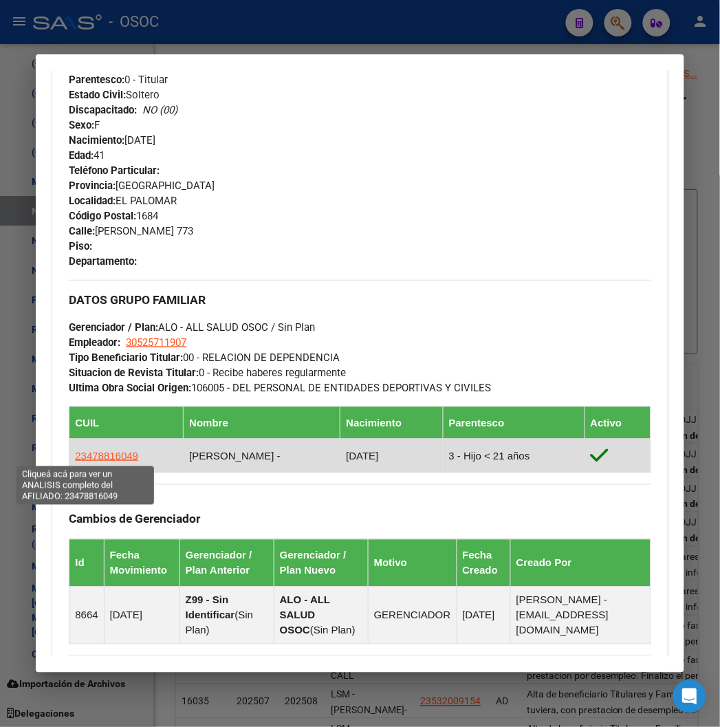 This screenshot has height=727, width=720. I want to click on div: Open Intercom Messenger, so click(689, 696).